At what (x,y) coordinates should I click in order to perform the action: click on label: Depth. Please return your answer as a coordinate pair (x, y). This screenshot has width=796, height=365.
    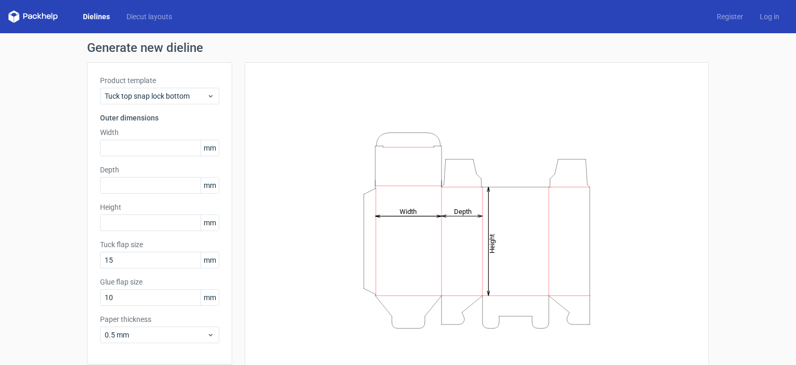
    Looking at the image, I should click on (160, 170).